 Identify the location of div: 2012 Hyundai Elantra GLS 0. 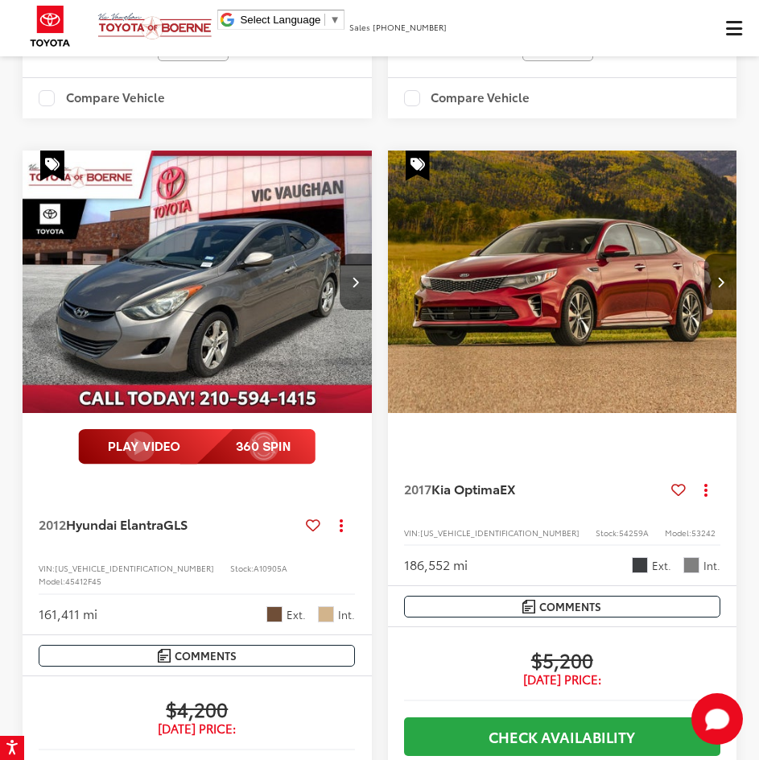
(197, 282).